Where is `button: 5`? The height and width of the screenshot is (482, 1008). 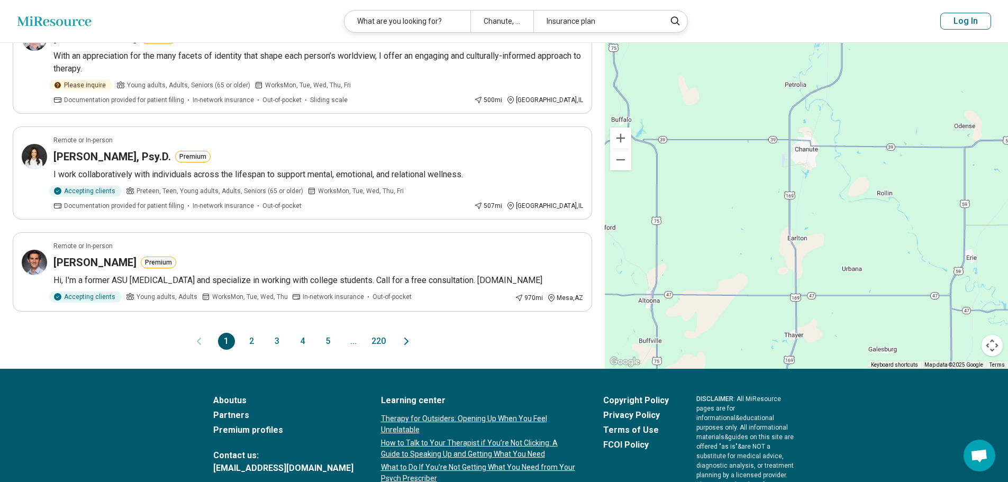
button: 5 is located at coordinates (328, 341).